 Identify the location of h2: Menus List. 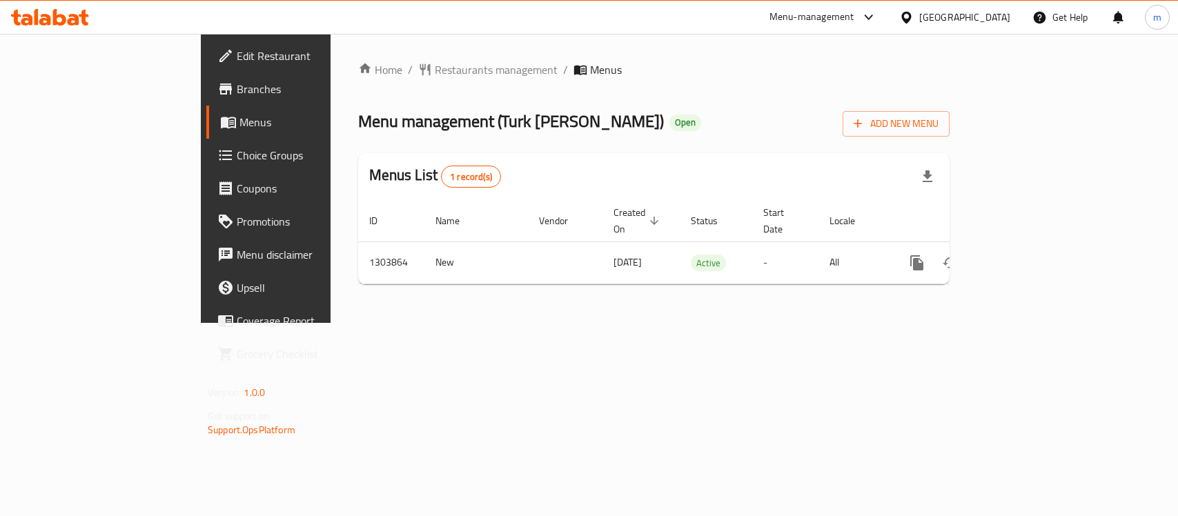
(435, 176).